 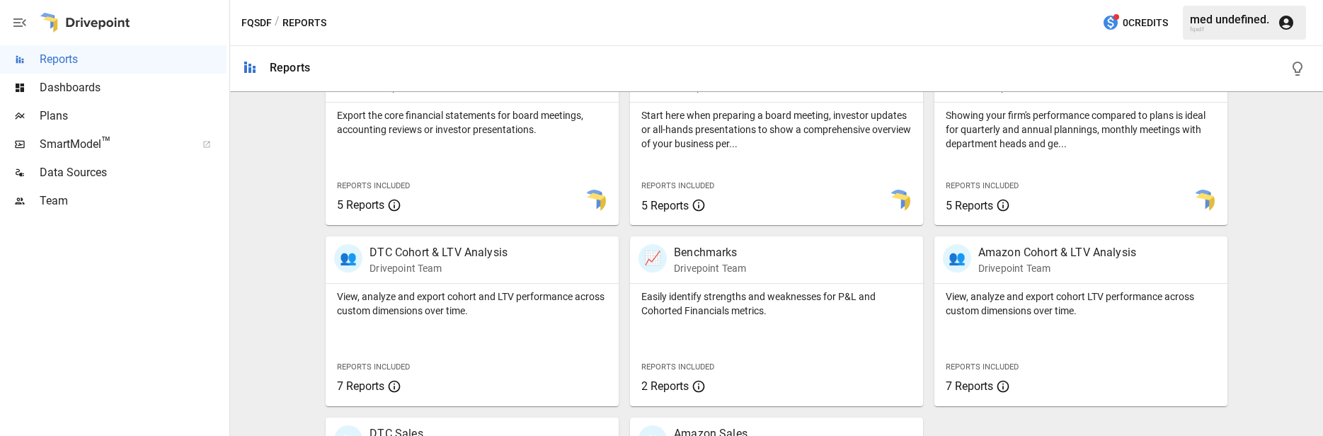 What do you see at coordinates (776, 304) in the screenshot?
I see `p: Easily identify strengths and weaknesses for P&L and Cohorted Financials metrics.` at bounding box center [776, 304].